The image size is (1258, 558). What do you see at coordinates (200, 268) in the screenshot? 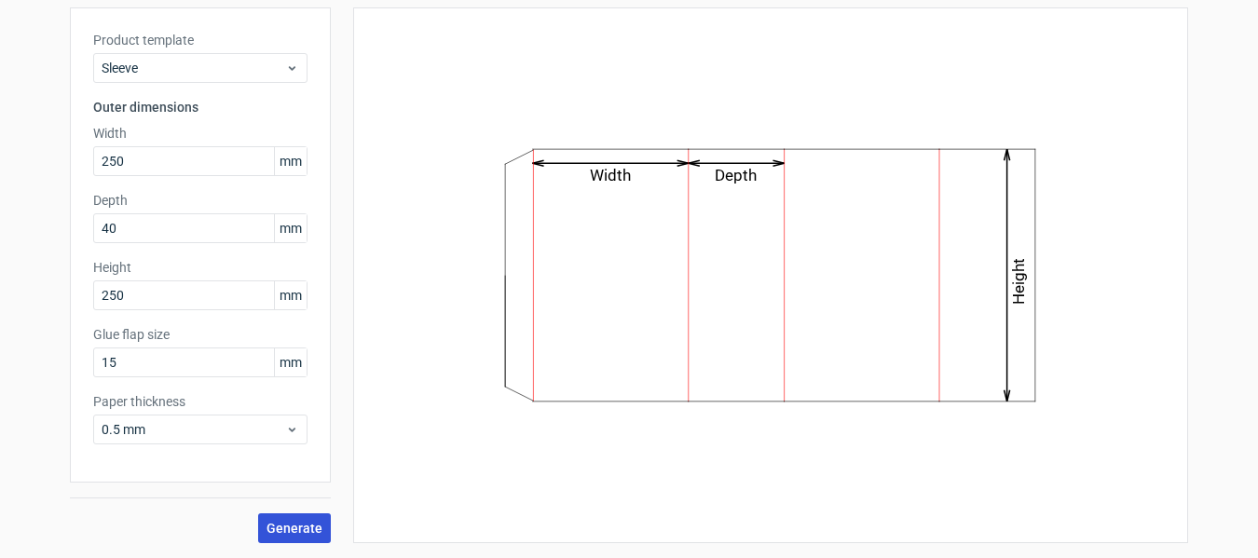
I see `label: Height` at bounding box center [200, 268].